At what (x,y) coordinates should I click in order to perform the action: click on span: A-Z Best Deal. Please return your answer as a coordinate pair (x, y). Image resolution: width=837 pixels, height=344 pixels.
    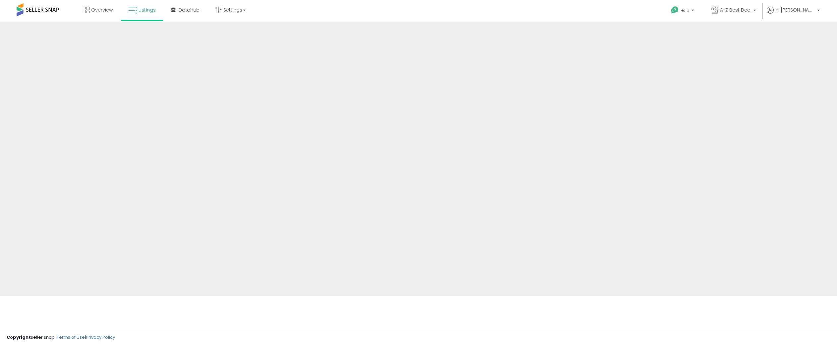
    Looking at the image, I should click on (736, 10).